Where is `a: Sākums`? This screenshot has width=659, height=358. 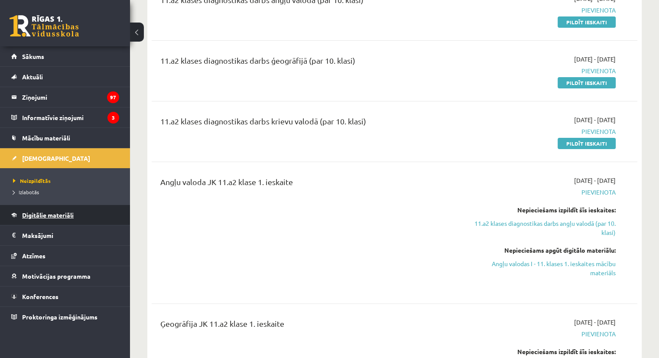 a: Sākums is located at coordinates (65, 56).